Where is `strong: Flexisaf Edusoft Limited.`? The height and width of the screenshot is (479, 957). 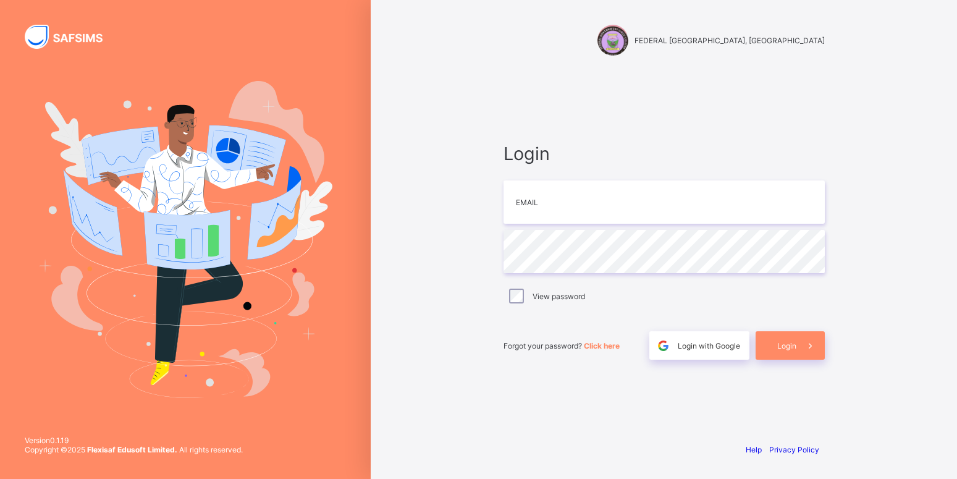 strong: Flexisaf Edusoft Limited. is located at coordinates (132, 449).